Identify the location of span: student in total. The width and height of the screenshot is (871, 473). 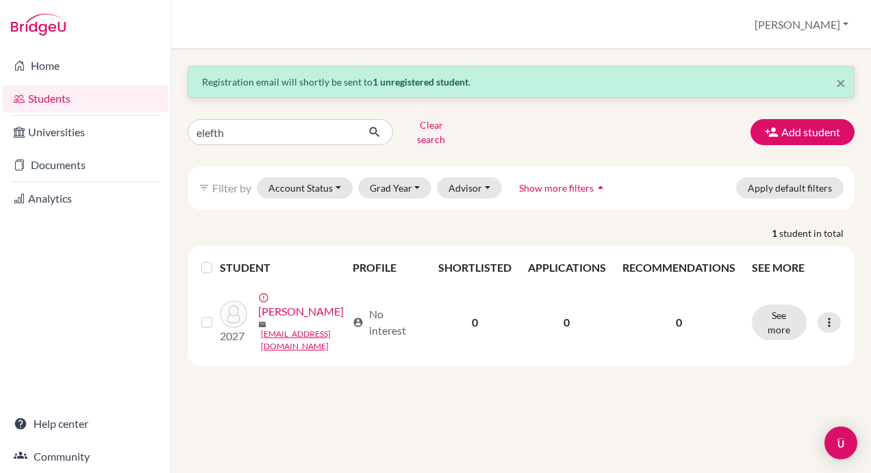
(817, 233).